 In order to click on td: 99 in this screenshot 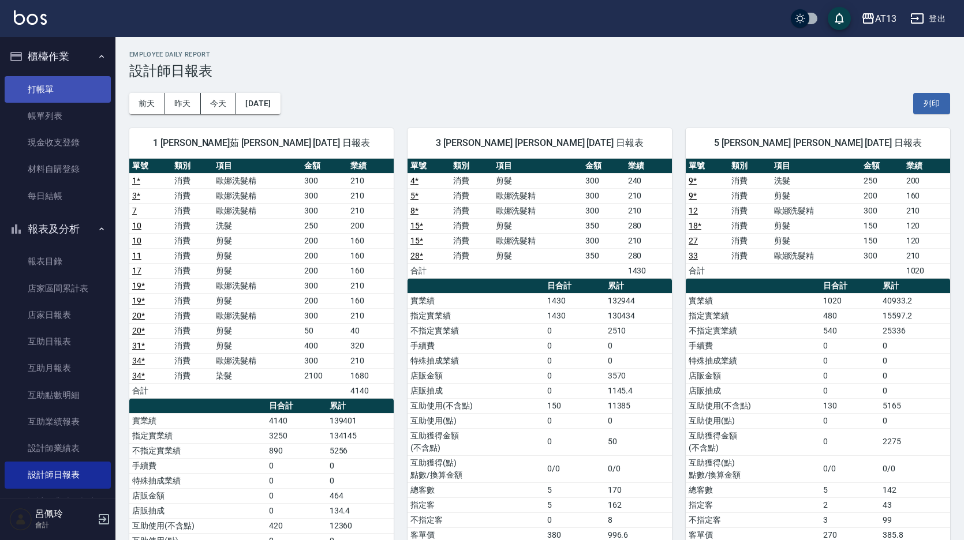, I will do `click(915, 520)`.